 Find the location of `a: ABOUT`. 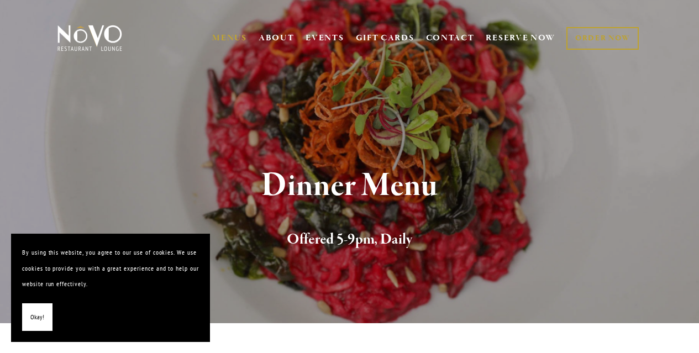

a: ABOUT is located at coordinates (276, 38).